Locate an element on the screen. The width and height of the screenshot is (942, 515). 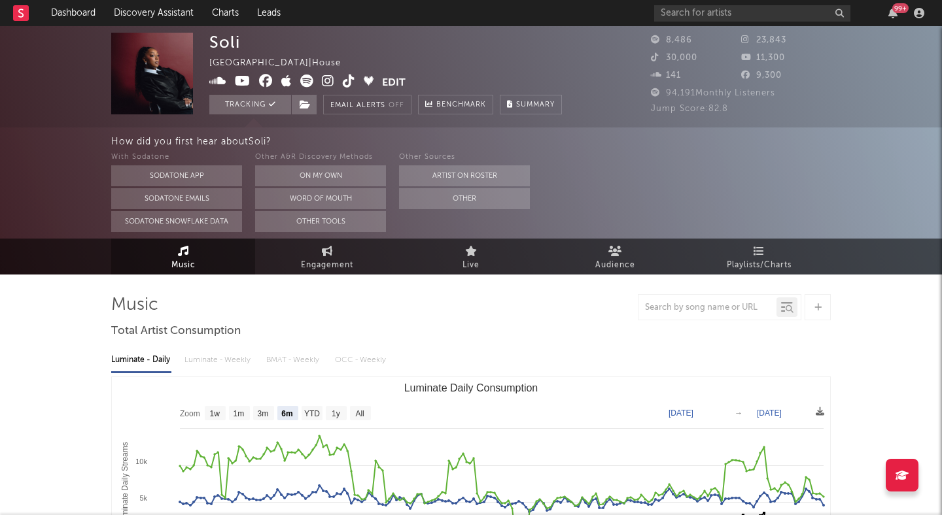
span: Audience is located at coordinates (615, 266).